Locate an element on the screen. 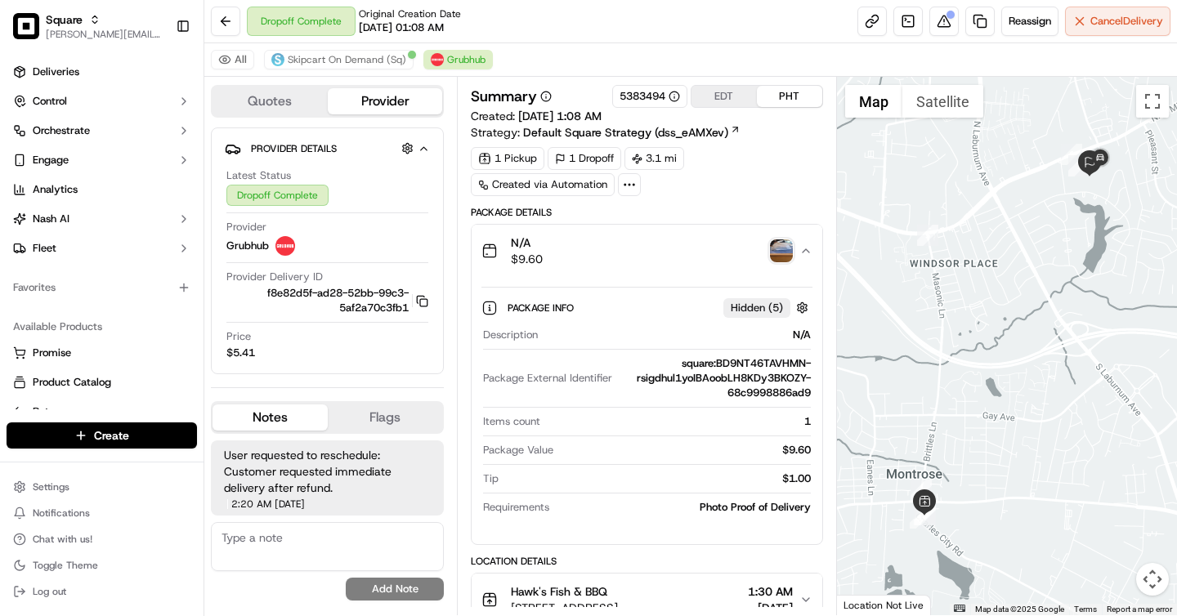 The height and width of the screenshot is (616, 1177). button: Provider Details is located at coordinates (327, 148).